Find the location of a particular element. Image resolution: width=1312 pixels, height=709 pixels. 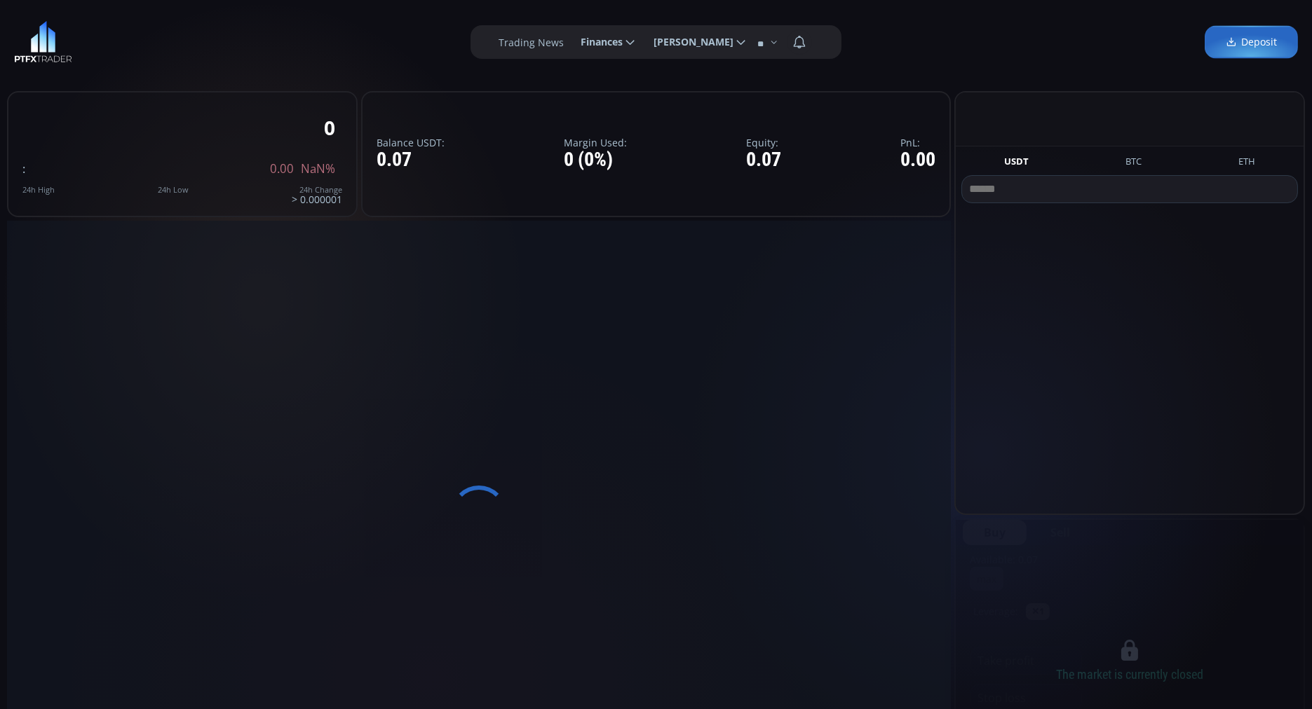

div: 24h Low is located at coordinates (173, 190).